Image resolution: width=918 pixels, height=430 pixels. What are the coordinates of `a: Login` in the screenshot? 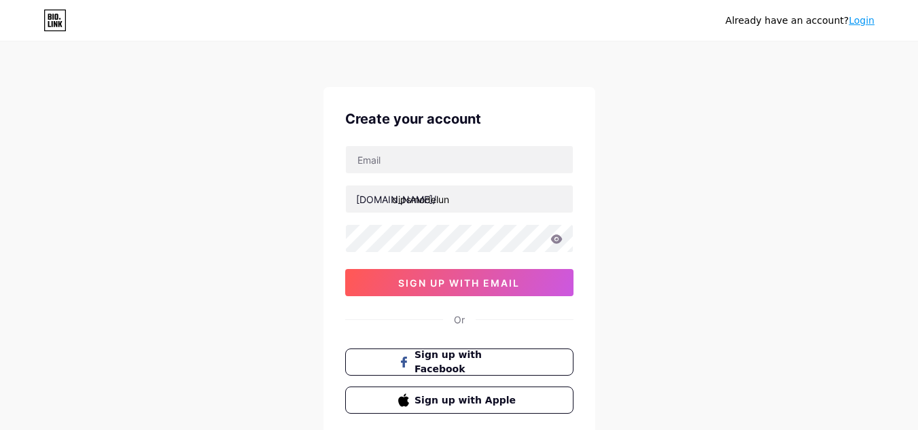 It's located at (862, 20).